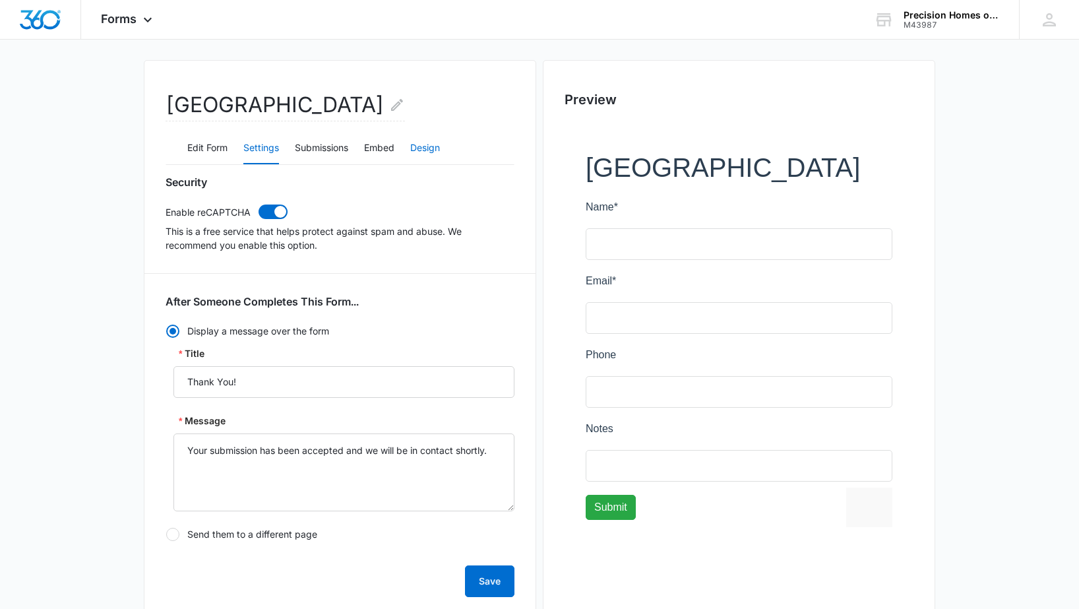  What do you see at coordinates (952, 25) in the screenshot?
I see `div: account id` at bounding box center [952, 25].